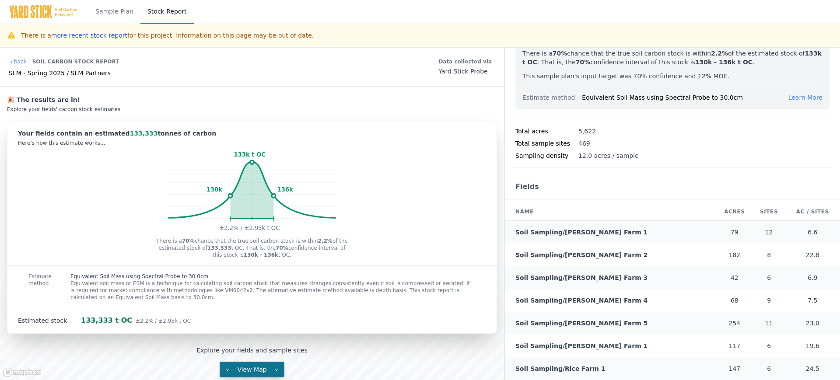  What do you see at coordinates (734, 232) in the screenshot?
I see `td: 79` at bounding box center [734, 232].